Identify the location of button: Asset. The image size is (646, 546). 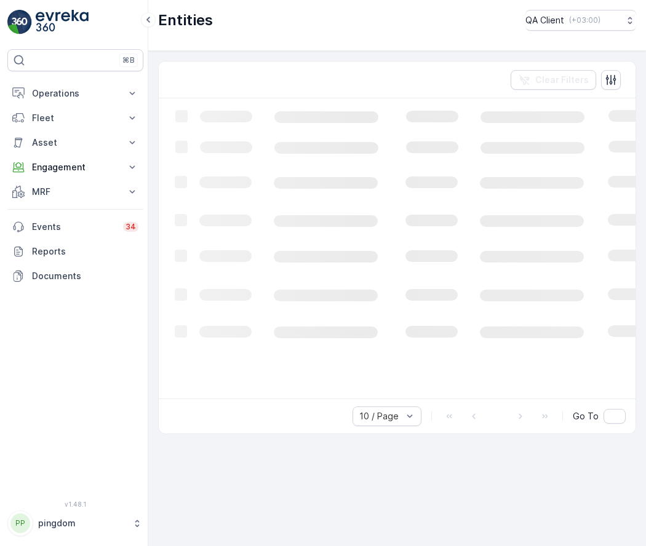
(75, 143).